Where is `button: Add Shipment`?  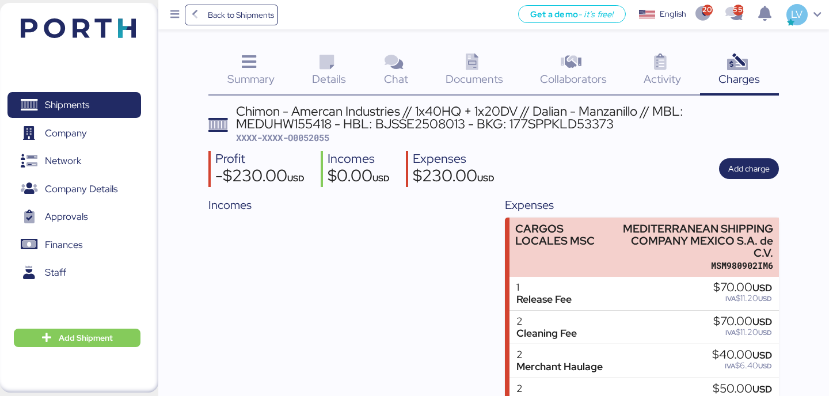 button: Add Shipment is located at coordinates (77, 338).